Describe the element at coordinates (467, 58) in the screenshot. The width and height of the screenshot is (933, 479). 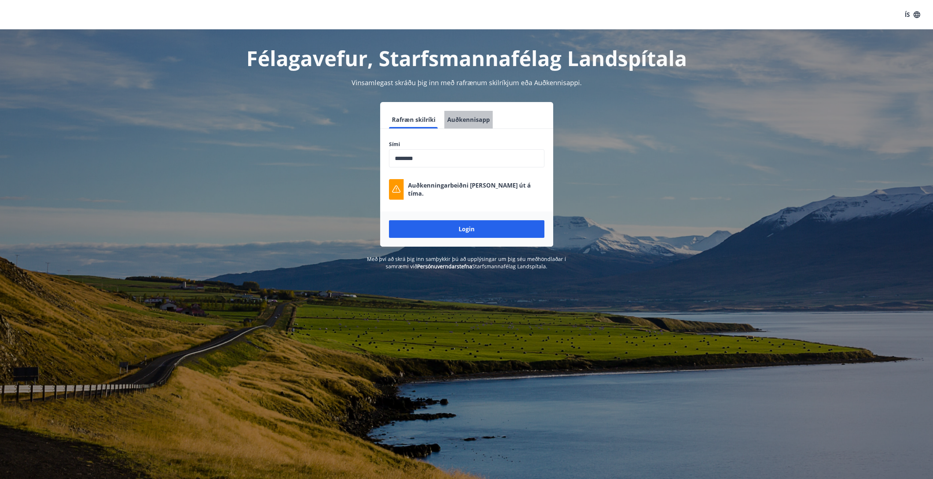
I see `h1: Félagavefur, Starfsmannafélag Landspítala` at that location.